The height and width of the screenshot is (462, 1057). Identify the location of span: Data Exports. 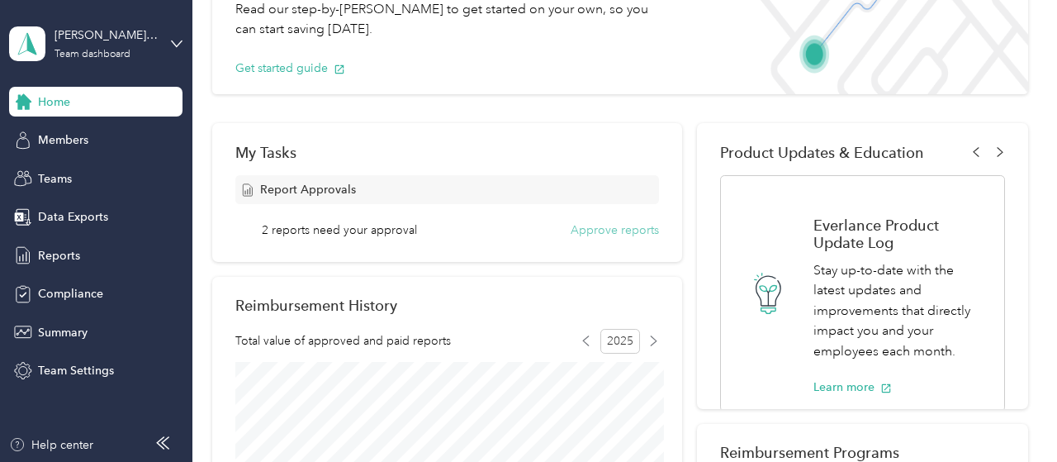
(73, 216).